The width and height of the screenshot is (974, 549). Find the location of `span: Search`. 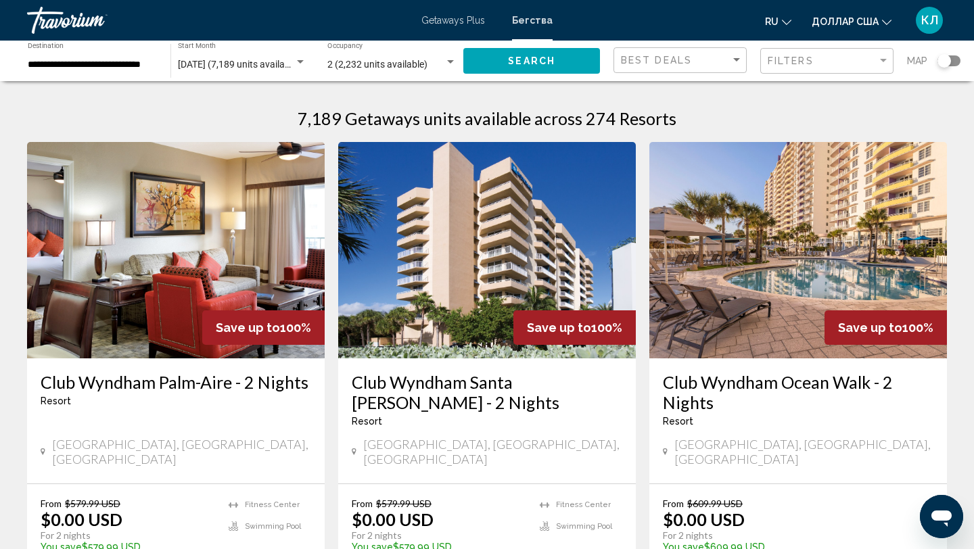

span: Search is located at coordinates (532, 62).